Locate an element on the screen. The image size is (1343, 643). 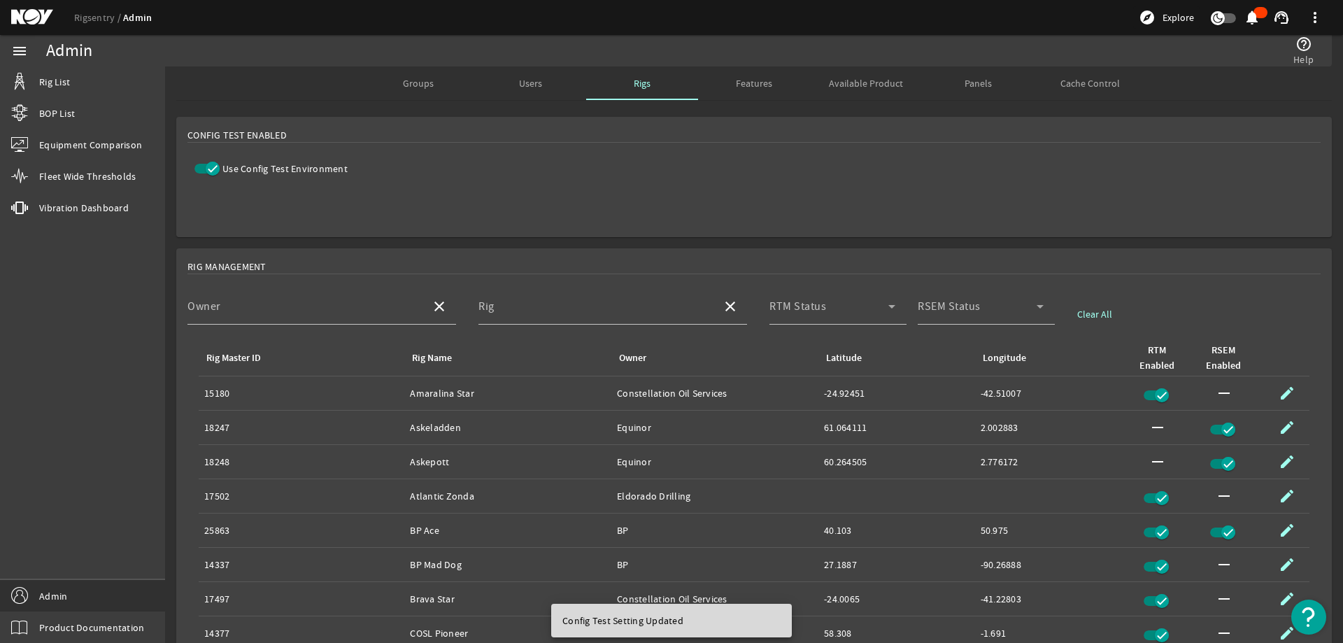
a: Rigsentry is located at coordinates (99, 17).